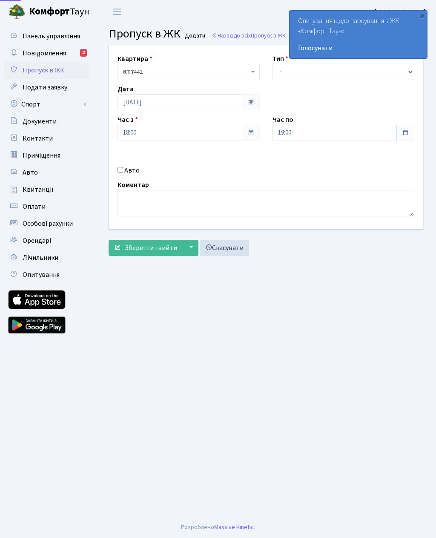 The image size is (436, 538). Describe the element at coordinates (224, 248) in the screenshot. I see `a: Скасувати` at that location.